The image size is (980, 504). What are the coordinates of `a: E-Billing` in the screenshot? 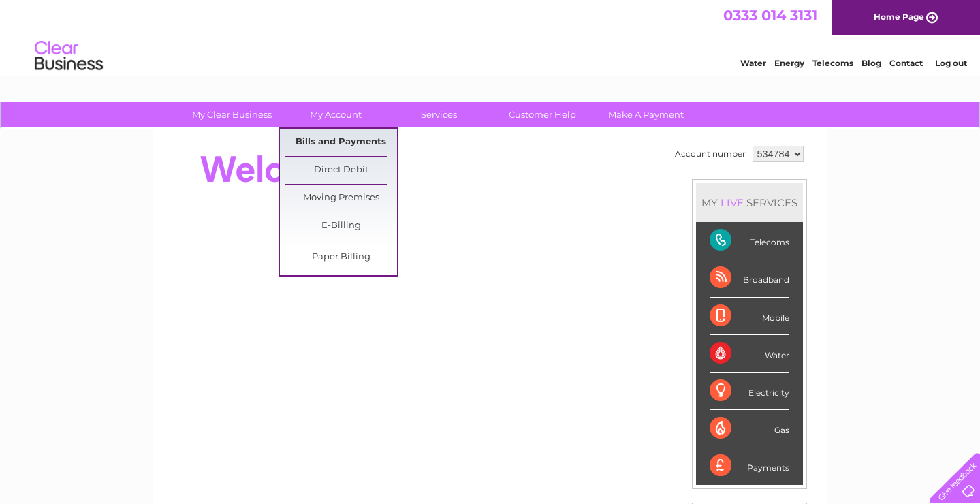 It's located at (340, 226).